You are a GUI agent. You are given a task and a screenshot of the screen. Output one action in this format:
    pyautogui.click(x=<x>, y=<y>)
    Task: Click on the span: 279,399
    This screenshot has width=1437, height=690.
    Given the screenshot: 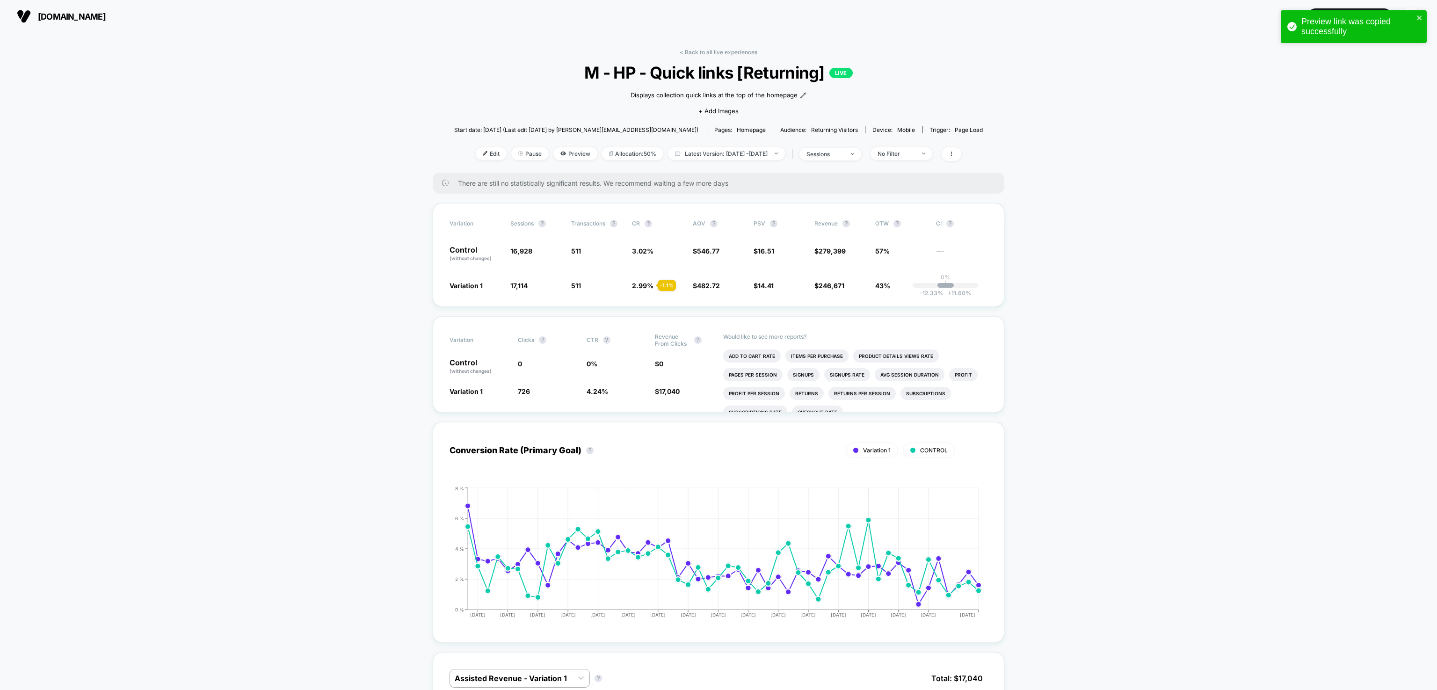 What is the action you would take?
    pyautogui.click(x=832, y=251)
    